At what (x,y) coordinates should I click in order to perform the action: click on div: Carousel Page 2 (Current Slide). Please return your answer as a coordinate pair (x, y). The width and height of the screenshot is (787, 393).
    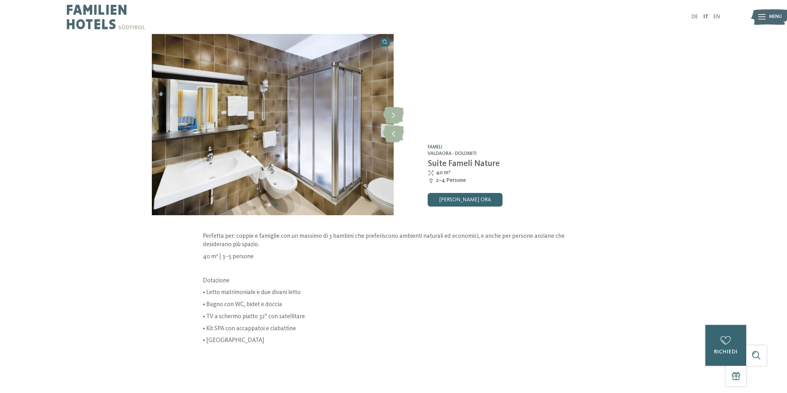
    Looking at the image, I should click on (276, 205).